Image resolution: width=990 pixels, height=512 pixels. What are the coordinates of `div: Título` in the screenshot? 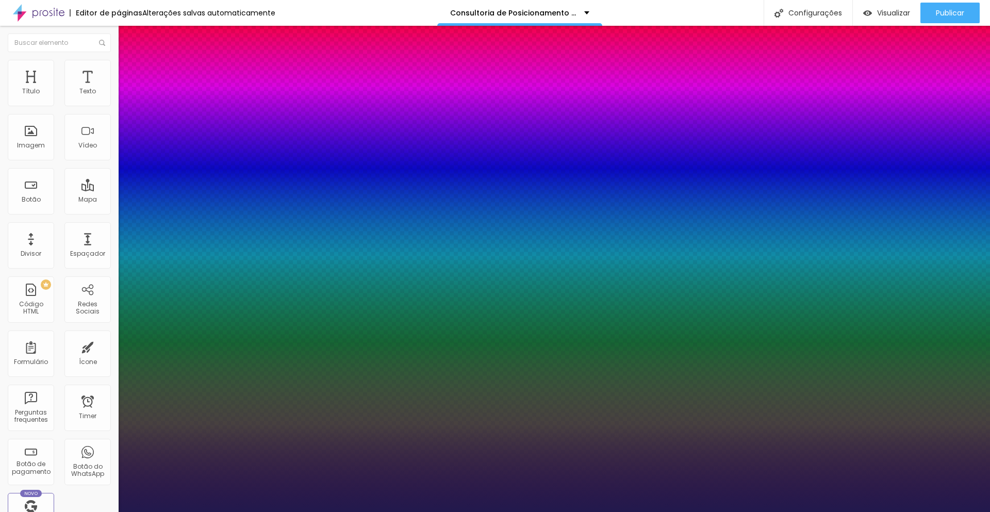 It's located at (31, 91).